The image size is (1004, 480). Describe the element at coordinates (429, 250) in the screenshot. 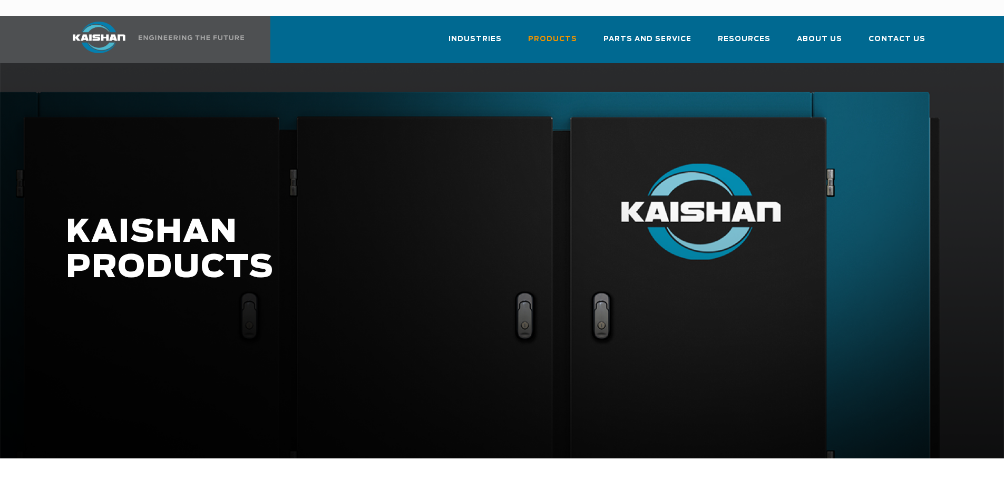

I see `h1: KAISHAN PRODUCTS` at that location.